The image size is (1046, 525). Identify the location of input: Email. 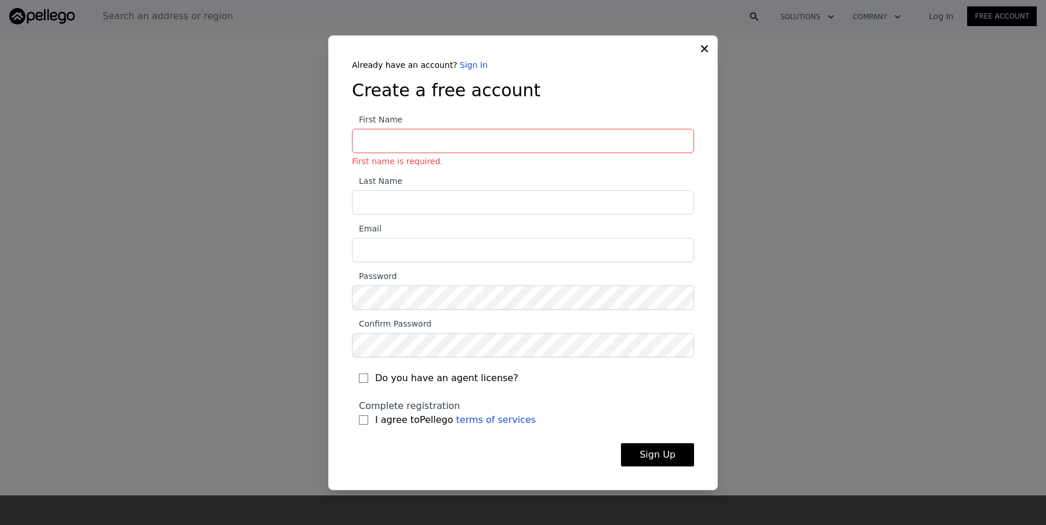
(523, 250).